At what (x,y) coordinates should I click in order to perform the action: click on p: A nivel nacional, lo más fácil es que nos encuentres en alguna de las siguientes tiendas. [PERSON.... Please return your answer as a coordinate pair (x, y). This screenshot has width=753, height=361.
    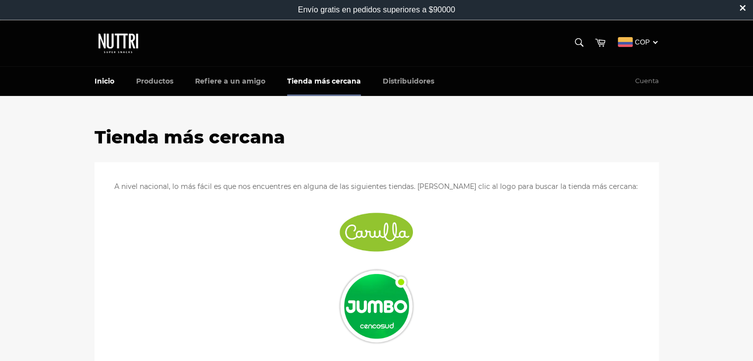
    Looking at the image, I should click on (377, 187).